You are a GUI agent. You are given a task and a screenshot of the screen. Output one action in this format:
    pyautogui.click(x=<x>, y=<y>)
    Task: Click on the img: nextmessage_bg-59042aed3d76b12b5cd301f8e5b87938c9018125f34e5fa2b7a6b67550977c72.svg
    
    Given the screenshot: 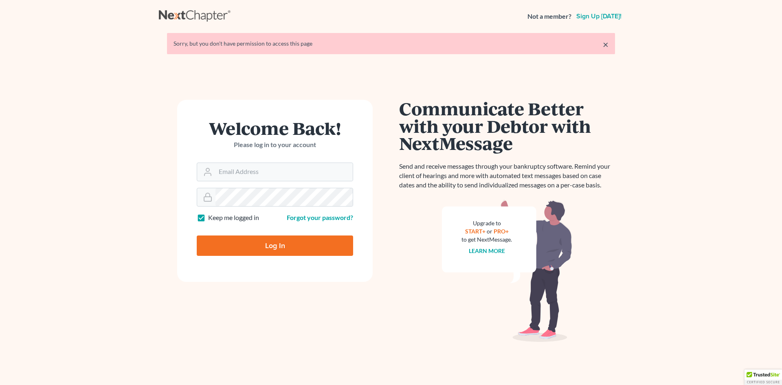 What is the action you would take?
    pyautogui.click(x=507, y=271)
    